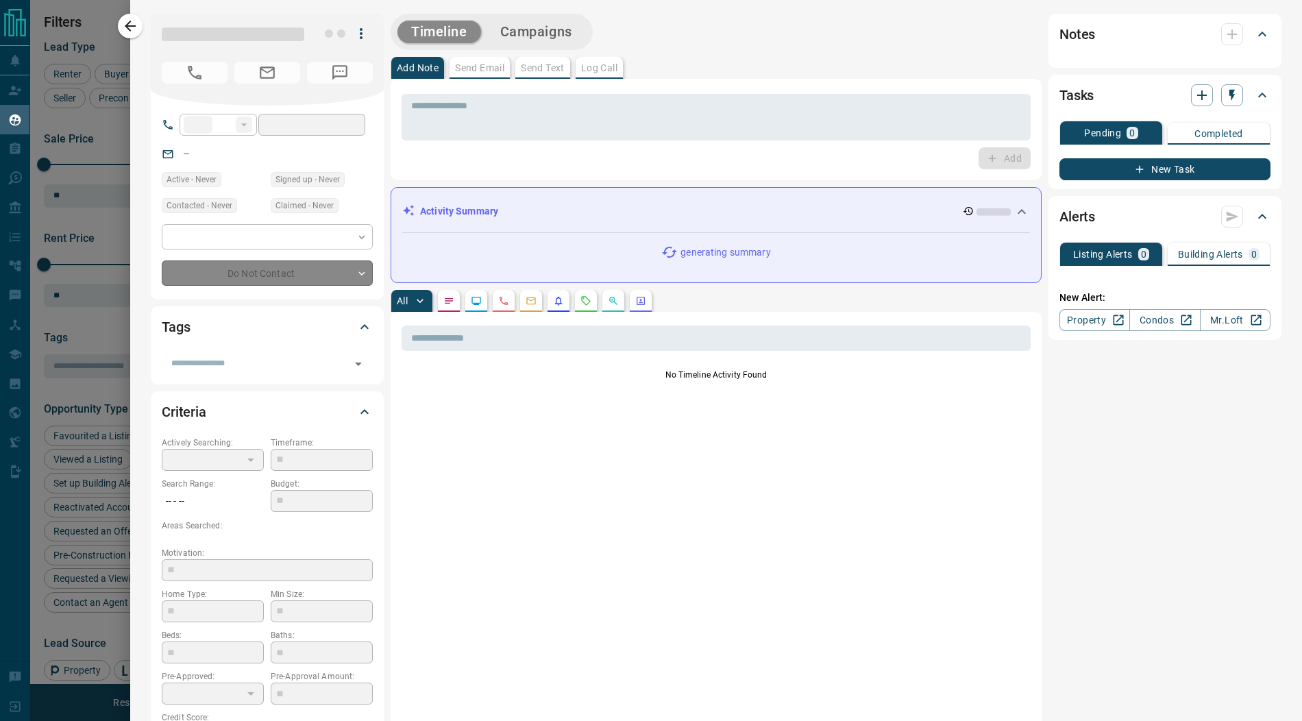 The width and height of the screenshot is (1302, 721). What do you see at coordinates (321, 594) in the screenshot?
I see `p: Min Size:` at bounding box center [321, 594].